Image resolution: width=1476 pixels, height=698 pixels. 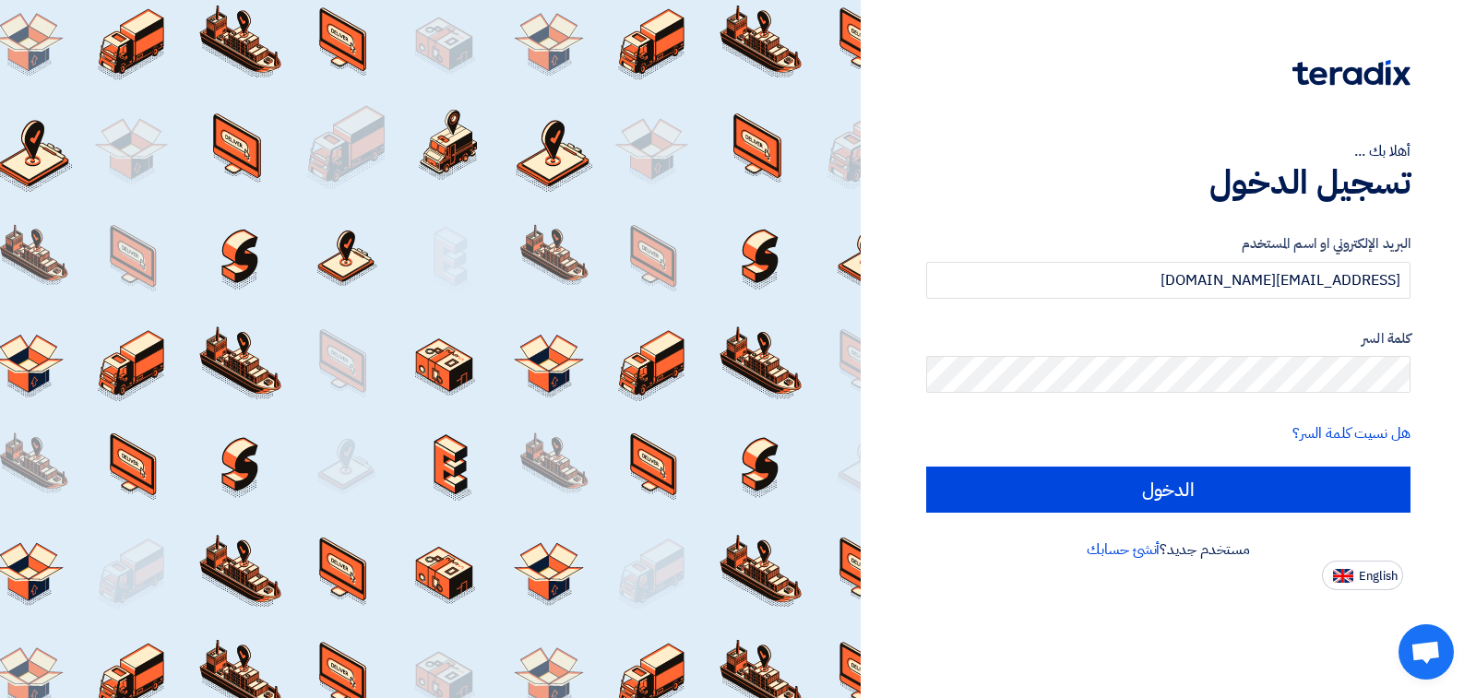 I want to click on a: هل نسيت كلمة السر؟, so click(x=1351, y=433).